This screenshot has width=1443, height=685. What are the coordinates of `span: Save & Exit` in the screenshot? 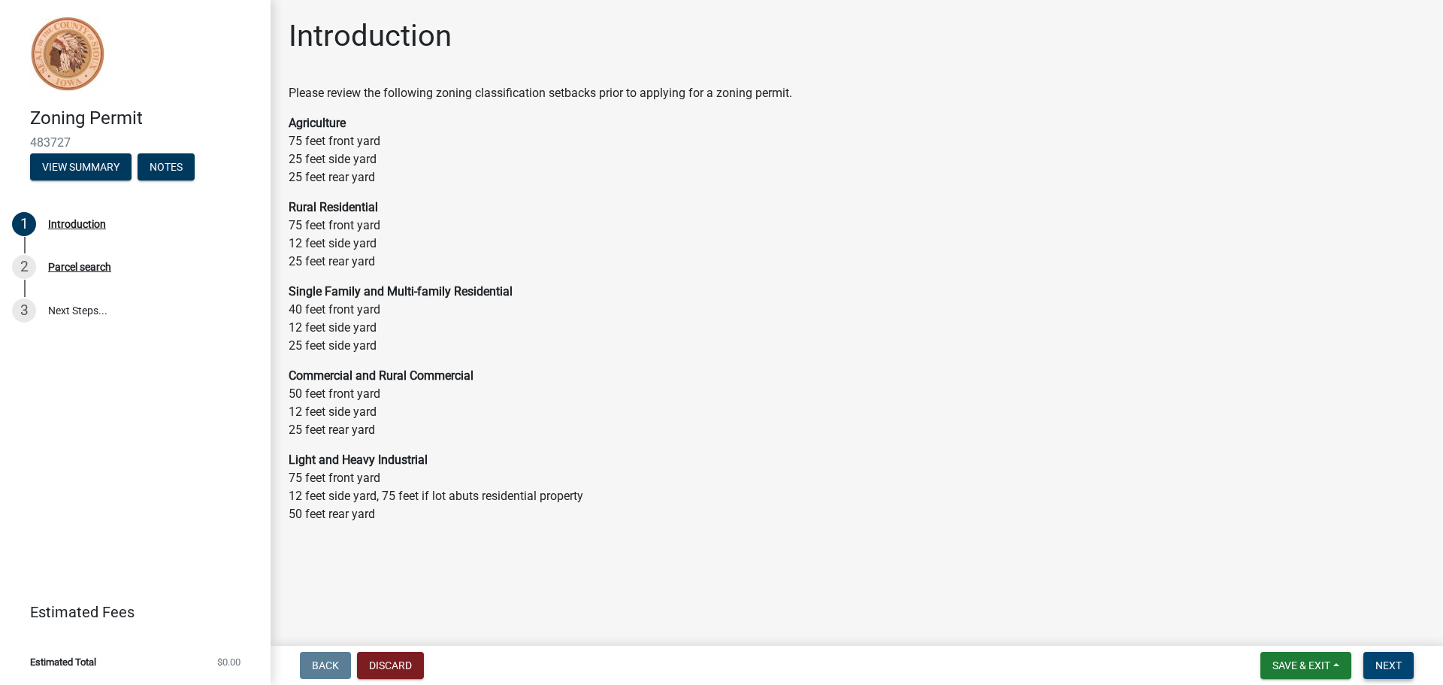 It's located at (1301, 665).